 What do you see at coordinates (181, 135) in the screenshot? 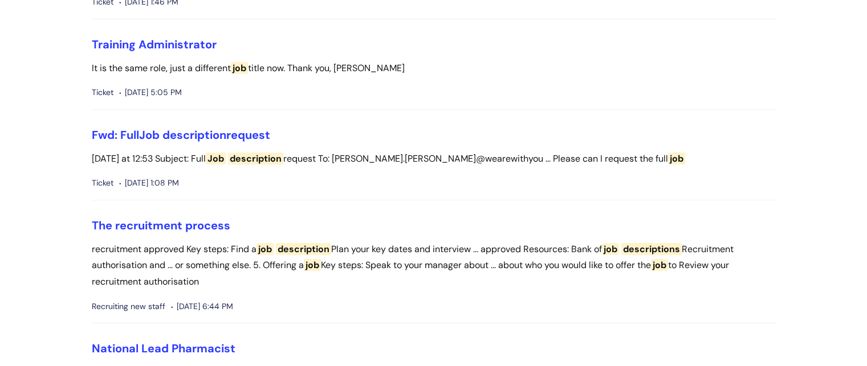
I see `a: Fwd: FullJob descriptionrequest` at bounding box center [181, 135].